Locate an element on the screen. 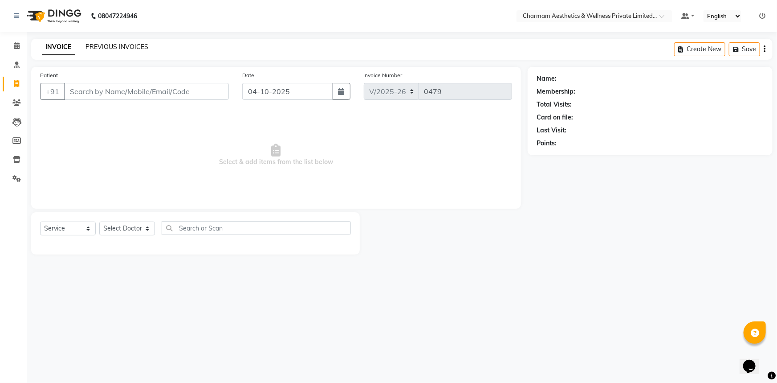 The image size is (777, 383). label: Patient is located at coordinates (49, 75).